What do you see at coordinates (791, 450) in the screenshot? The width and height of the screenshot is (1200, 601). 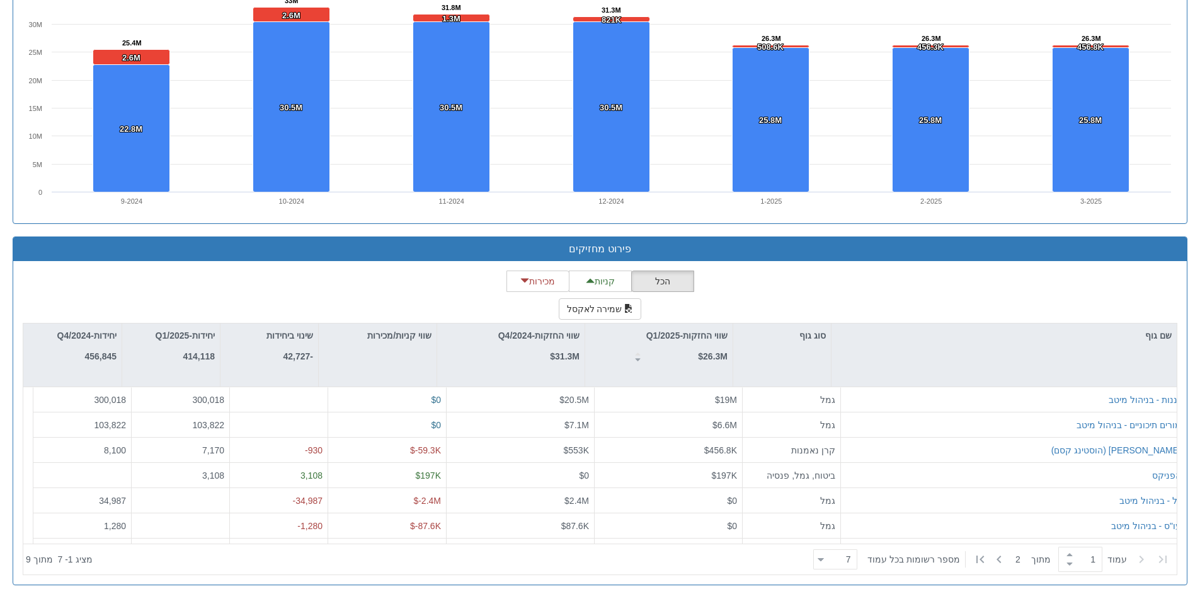 I see `div: קרן נאמנות` at bounding box center [791, 450].